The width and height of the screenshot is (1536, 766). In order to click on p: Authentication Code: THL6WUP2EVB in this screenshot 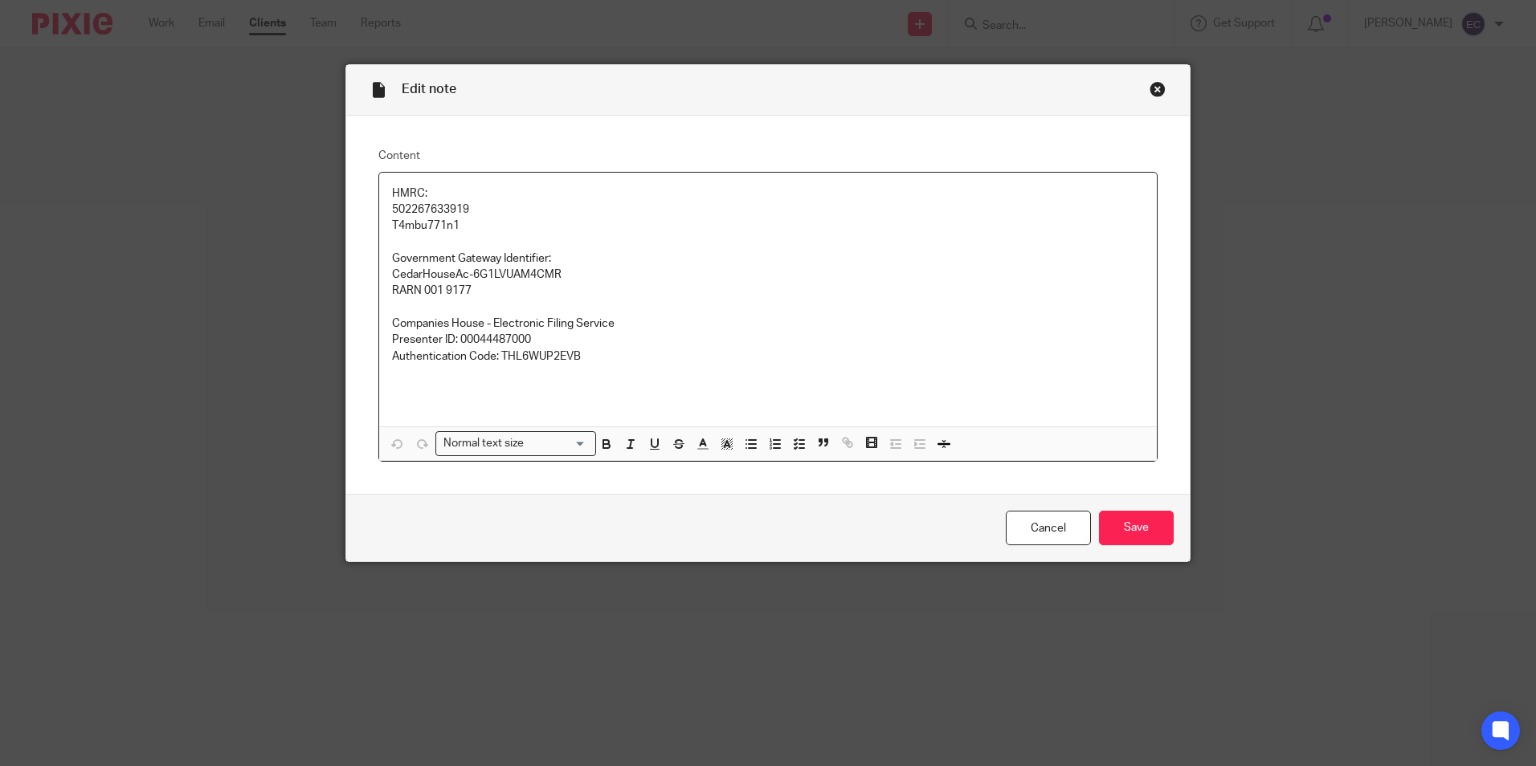, I will do `click(768, 357)`.